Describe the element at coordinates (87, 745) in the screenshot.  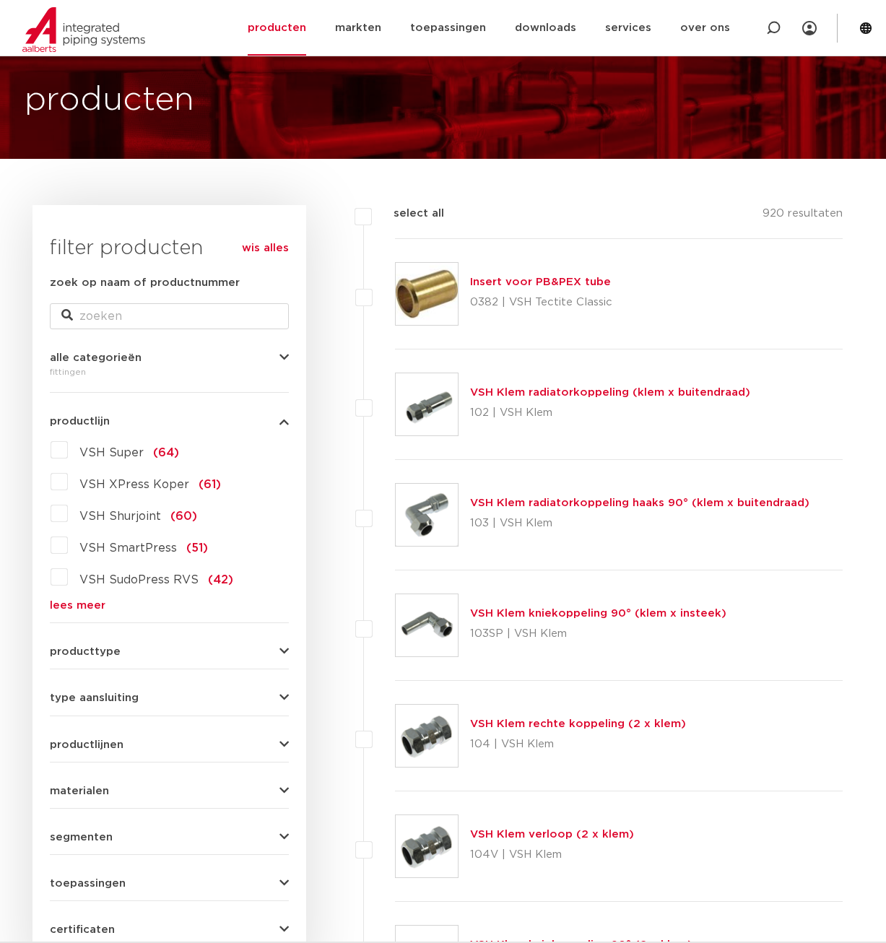
I see `span: productlijnen` at that location.